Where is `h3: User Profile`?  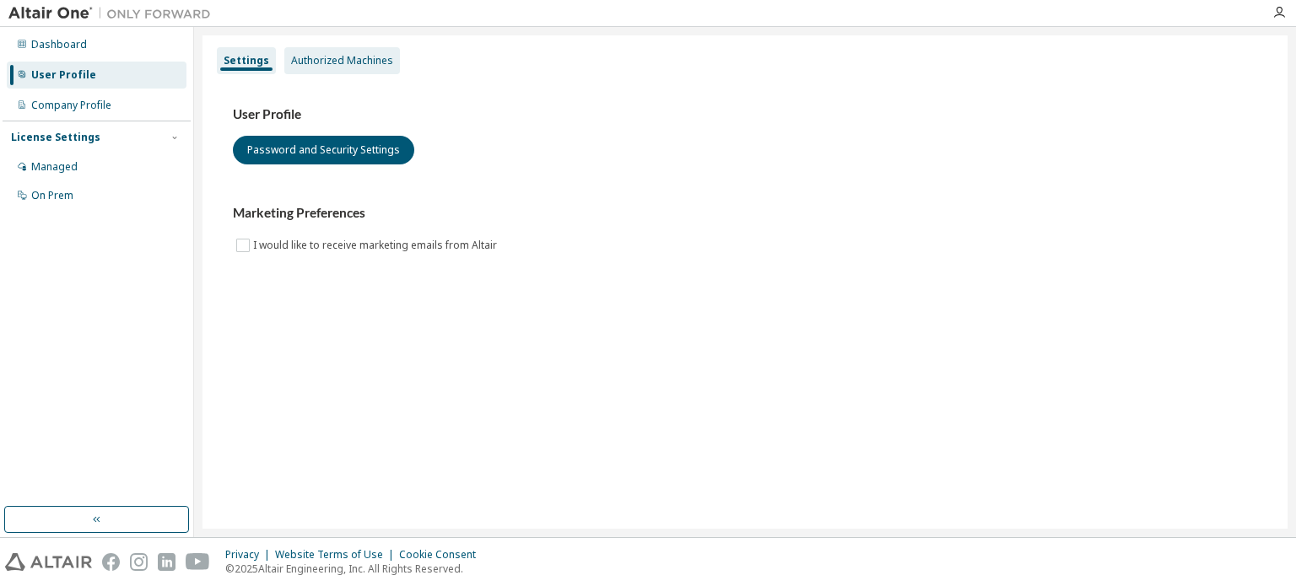
h3: User Profile is located at coordinates (745, 115).